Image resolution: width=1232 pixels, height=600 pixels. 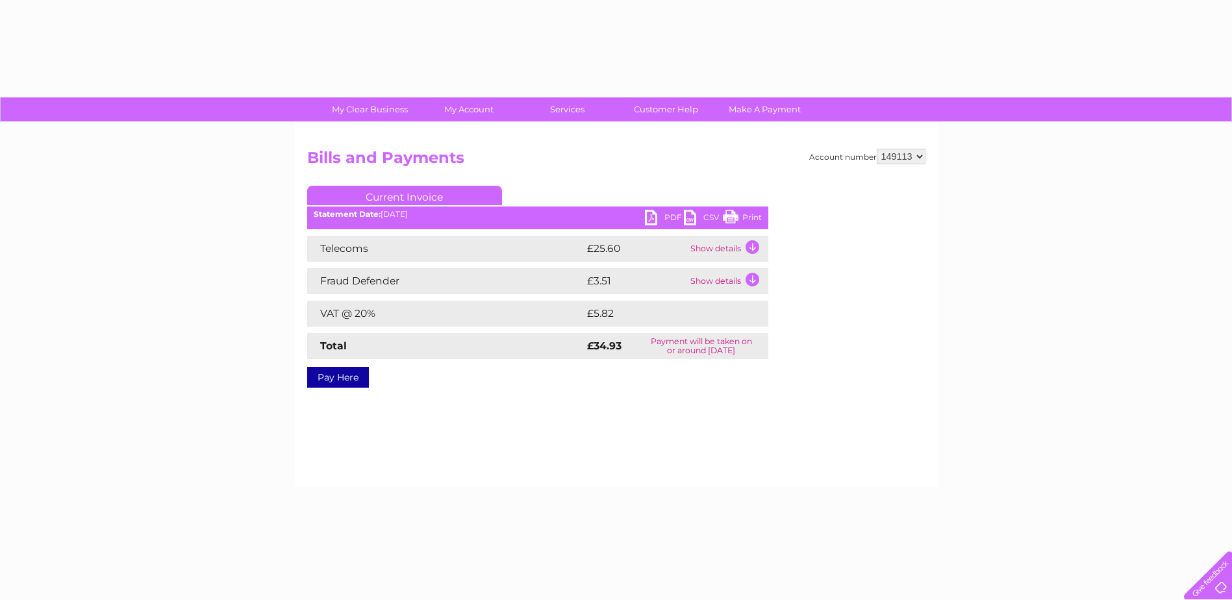 I want to click on div: Account number, so click(x=867, y=156).